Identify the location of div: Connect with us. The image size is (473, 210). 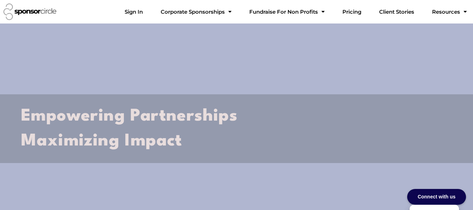
(436, 196).